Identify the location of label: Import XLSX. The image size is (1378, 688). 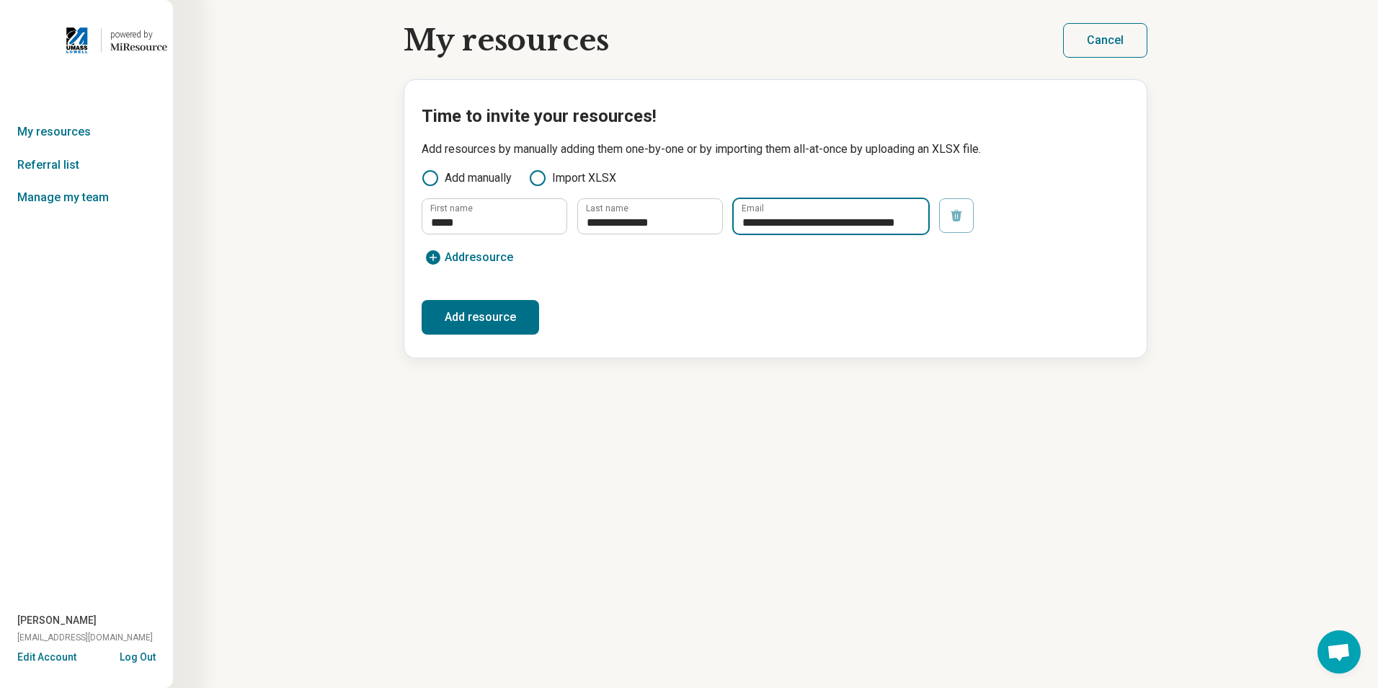
(572, 178).